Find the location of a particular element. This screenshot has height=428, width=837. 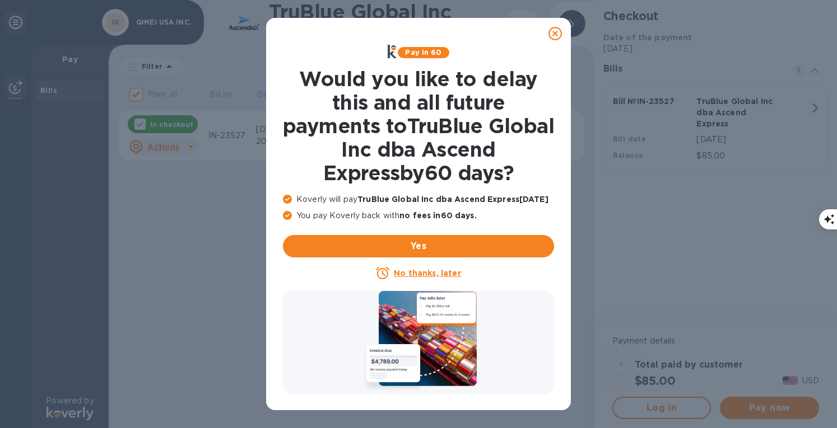

p: Koverly will pay is located at coordinates (418, 199).